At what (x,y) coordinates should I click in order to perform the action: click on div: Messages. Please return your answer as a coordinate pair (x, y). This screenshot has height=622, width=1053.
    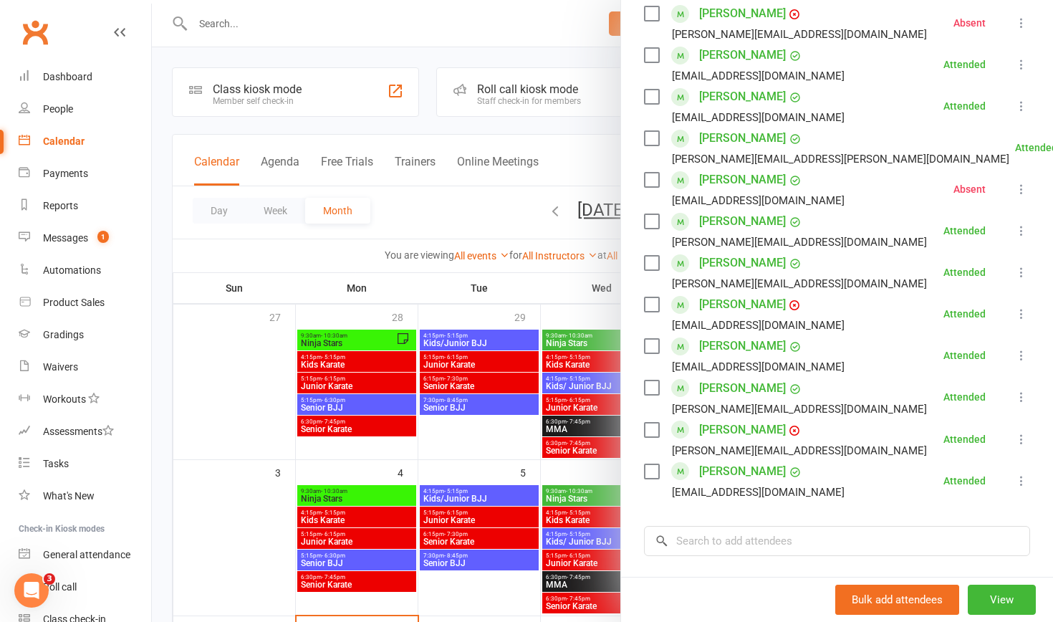
    Looking at the image, I should click on (65, 238).